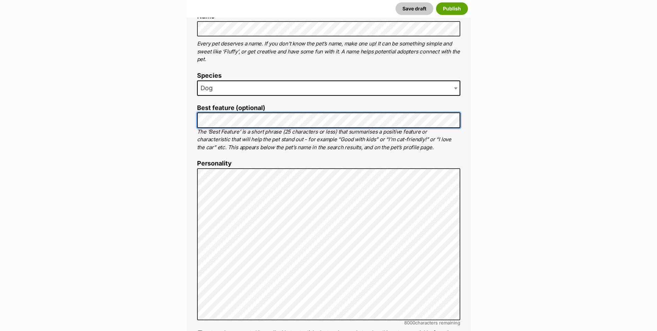 This screenshot has height=331, width=657. What do you see at coordinates (329, 163) in the screenshot?
I see `label: Personality` at bounding box center [329, 163].